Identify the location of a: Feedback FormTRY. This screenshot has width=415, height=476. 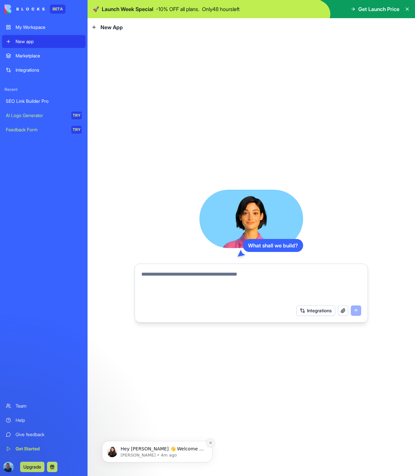
(44, 130).